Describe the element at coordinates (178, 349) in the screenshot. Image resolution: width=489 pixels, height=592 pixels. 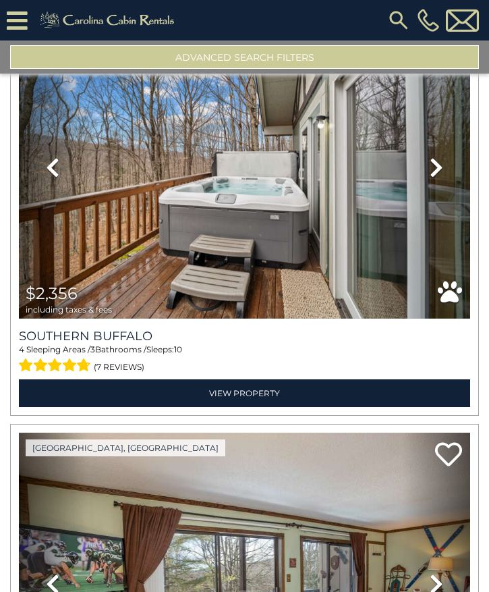
I see `span: 10` at that location.